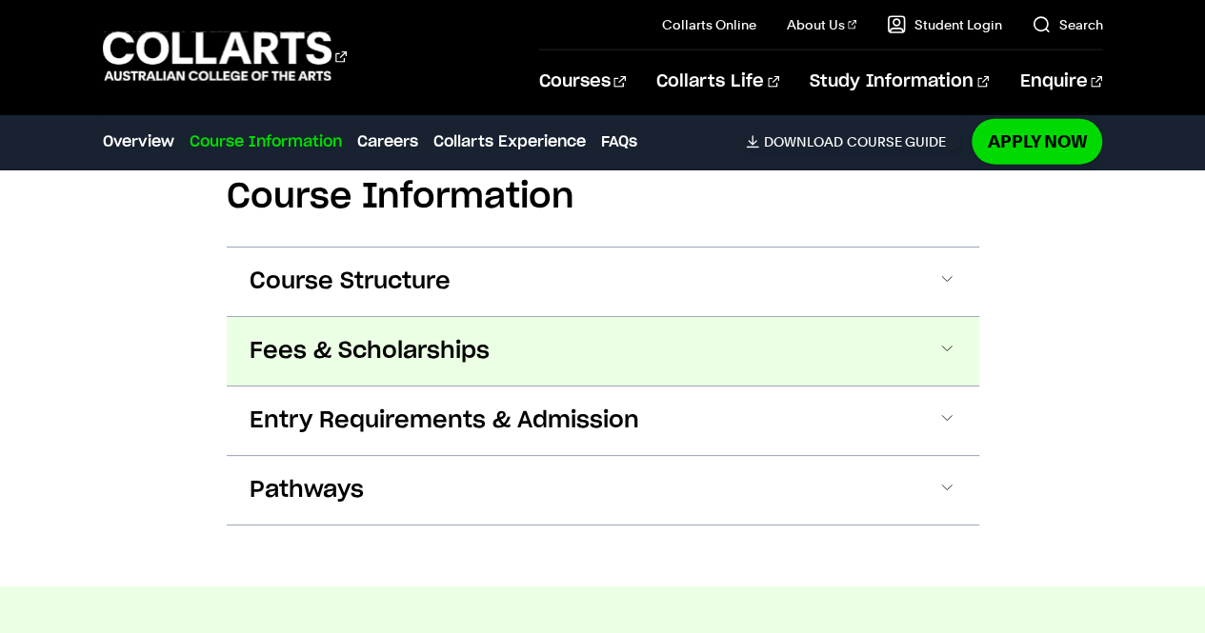 This screenshot has height=633, width=1205. What do you see at coordinates (603, 351) in the screenshot?
I see `button: Fees & Scholarships` at bounding box center [603, 351].